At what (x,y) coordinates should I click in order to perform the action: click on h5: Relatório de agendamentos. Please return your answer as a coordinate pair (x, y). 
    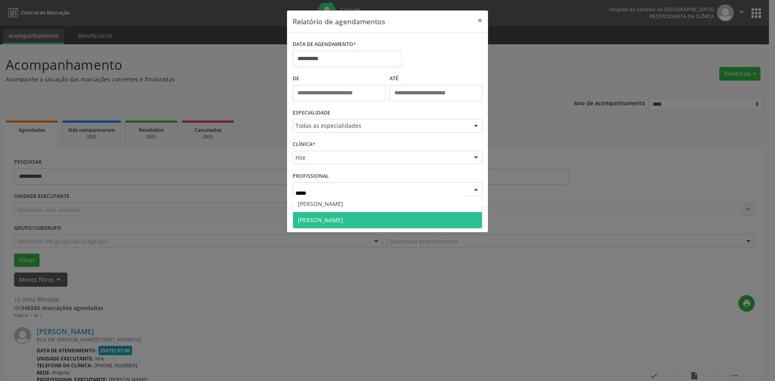
    Looking at the image, I should click on (339, 21).